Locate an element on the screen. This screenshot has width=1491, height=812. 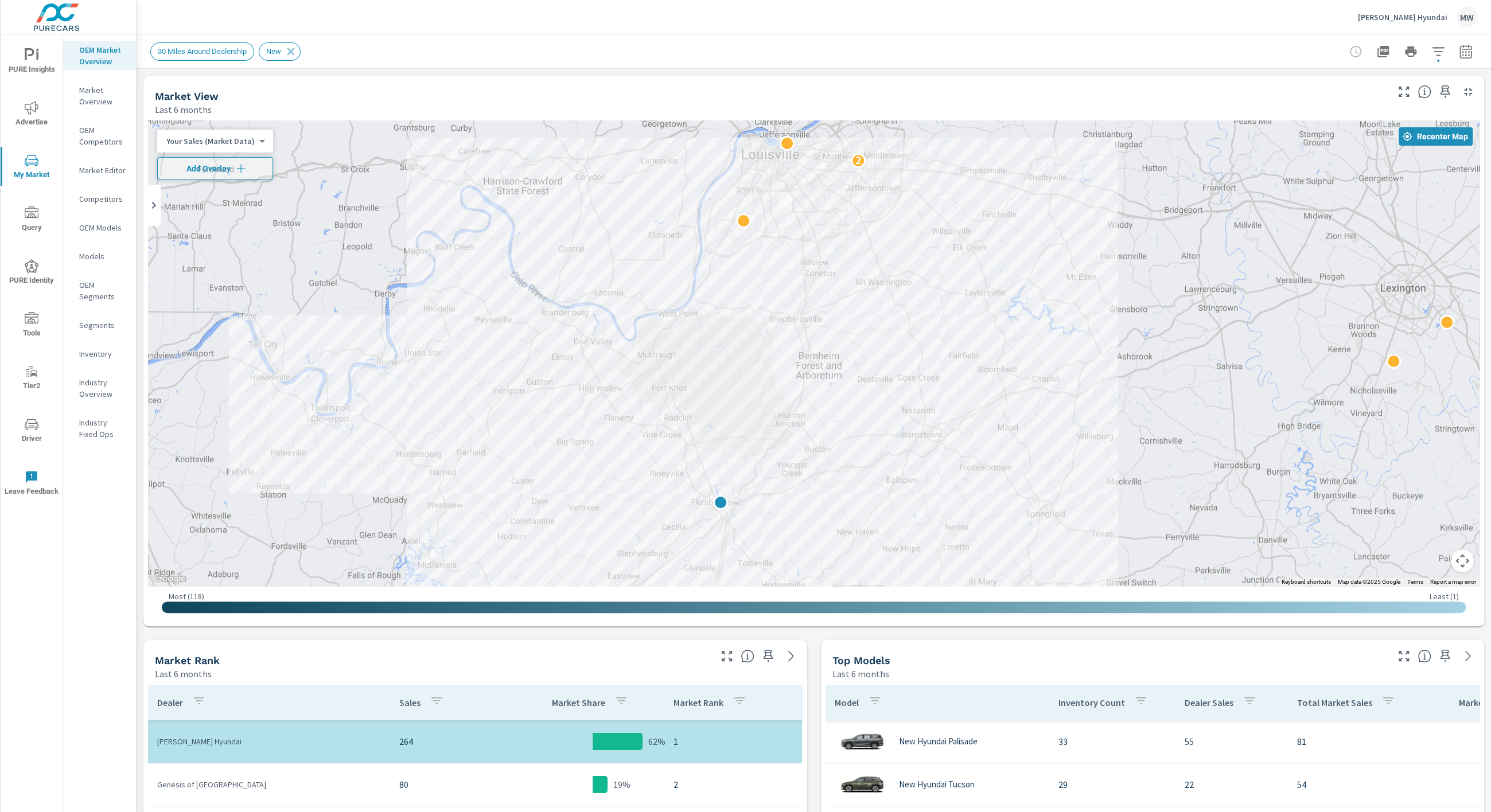
p: Most ( 118 ) is located at coordinates (187, 596).